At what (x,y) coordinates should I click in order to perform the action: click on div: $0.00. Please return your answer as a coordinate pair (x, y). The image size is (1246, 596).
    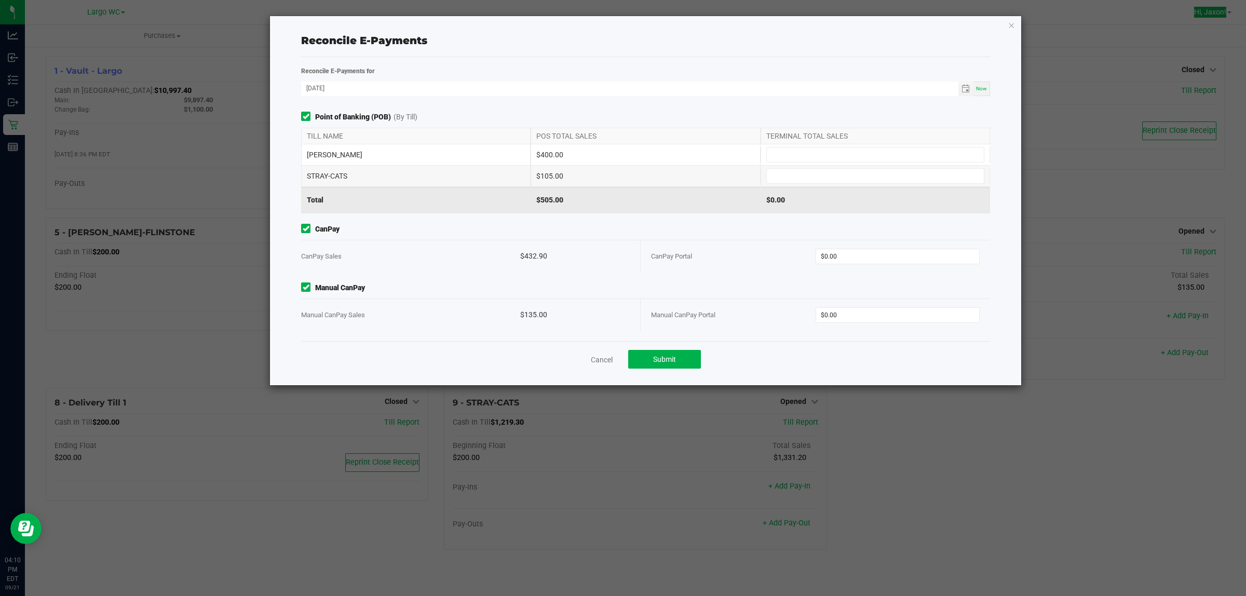
    Looking at the image, I should click on (875, 200).